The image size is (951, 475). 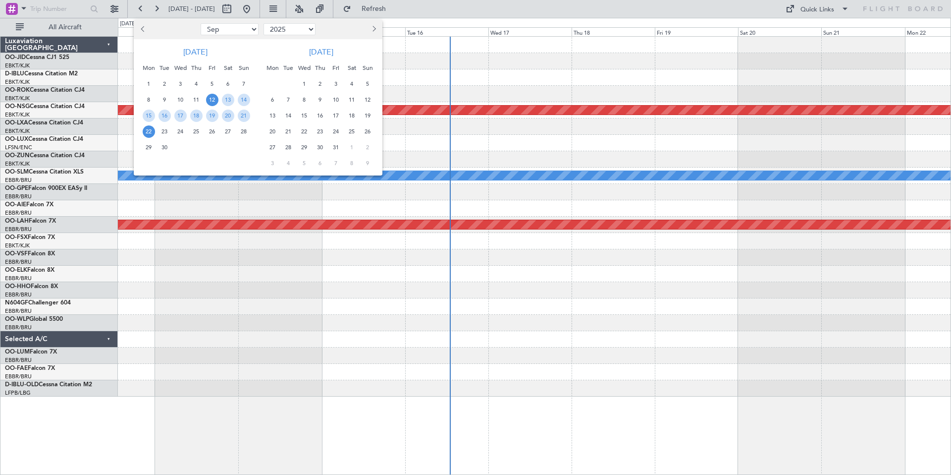 I want to click on div: 30-9-2025, so click(x=165, y=147).